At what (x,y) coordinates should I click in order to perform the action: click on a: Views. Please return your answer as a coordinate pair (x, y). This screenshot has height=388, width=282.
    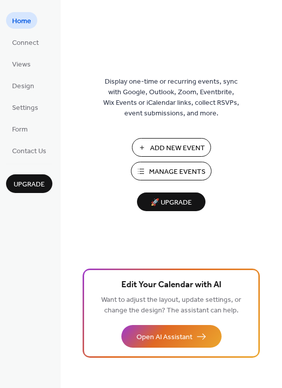
    Looking at the image, I should click on (21, 63).